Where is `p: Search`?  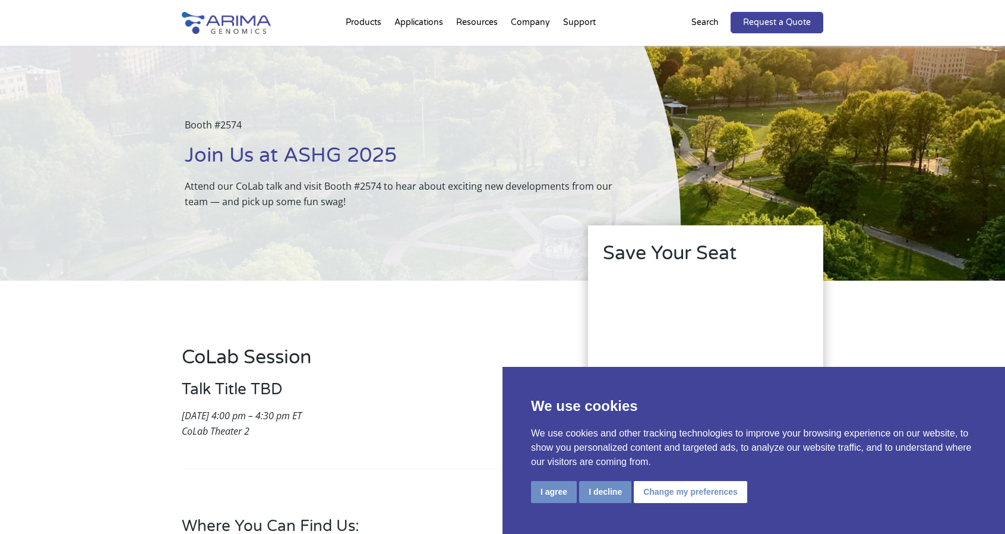
p: Search is located at coordinates (705, 23).